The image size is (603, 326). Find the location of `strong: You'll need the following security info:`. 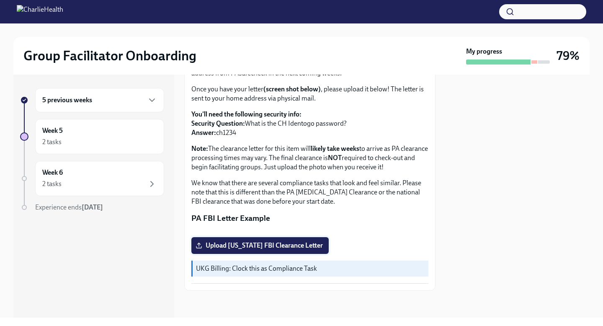

strong: You'll need the following security info: is located at coordinates (246, 114).